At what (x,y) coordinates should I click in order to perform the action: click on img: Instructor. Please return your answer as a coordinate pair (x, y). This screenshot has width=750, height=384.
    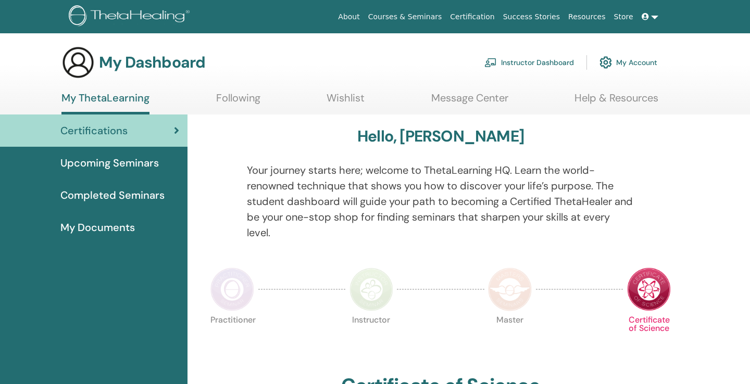
    Looking at the image, I should click on (371, 290).